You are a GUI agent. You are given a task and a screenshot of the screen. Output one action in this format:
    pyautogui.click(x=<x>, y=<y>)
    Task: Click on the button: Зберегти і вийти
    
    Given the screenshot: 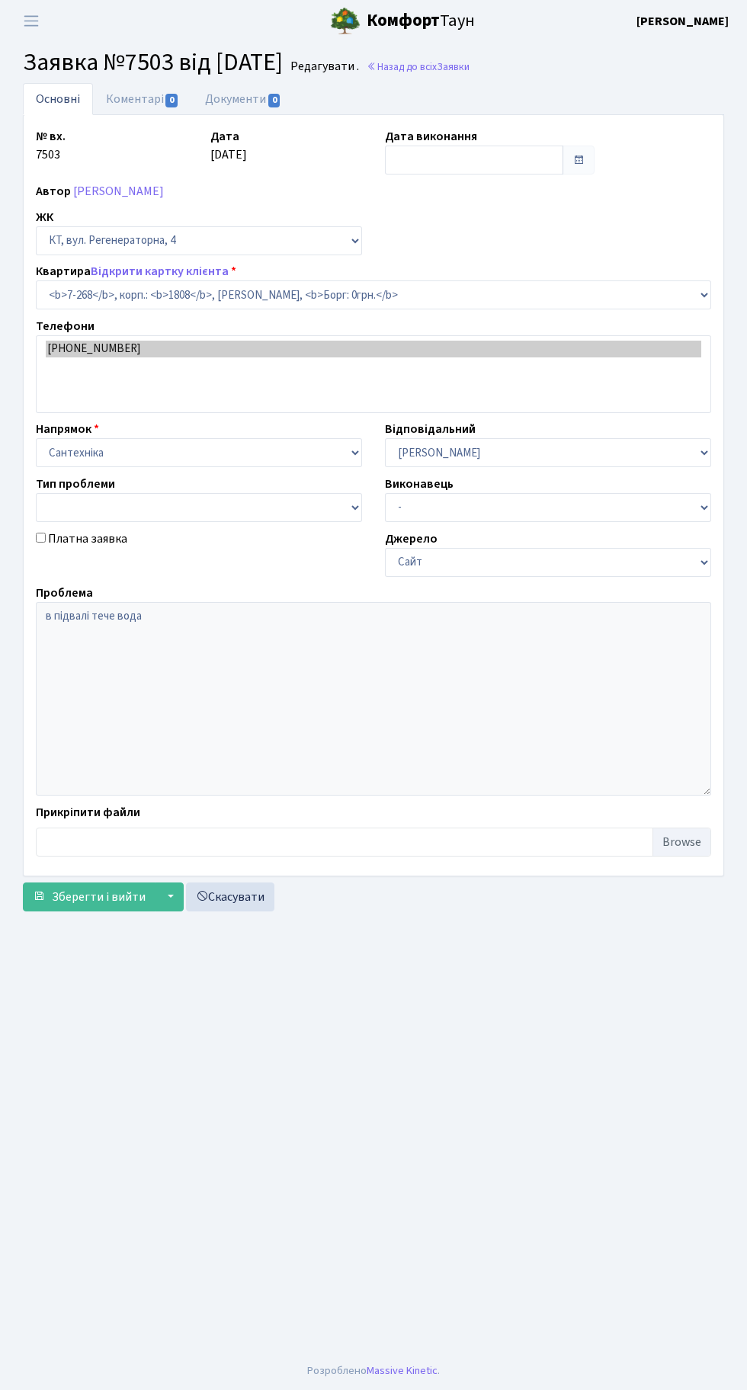 What is the action you would take?
    pyautogui.click(x=89, y=897)
    